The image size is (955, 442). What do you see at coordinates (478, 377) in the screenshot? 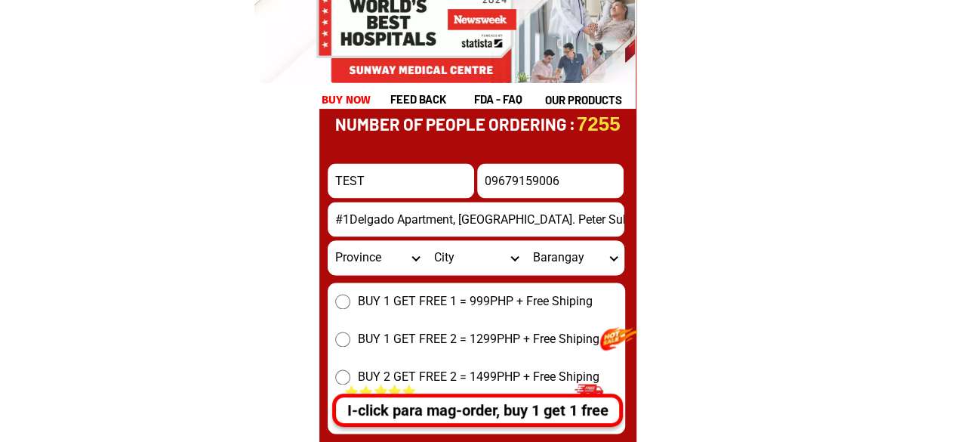
I see `span: BUY 2 GET FREE 2 = 1499PHP + Free Shiping` at bounding box center [478, 377].